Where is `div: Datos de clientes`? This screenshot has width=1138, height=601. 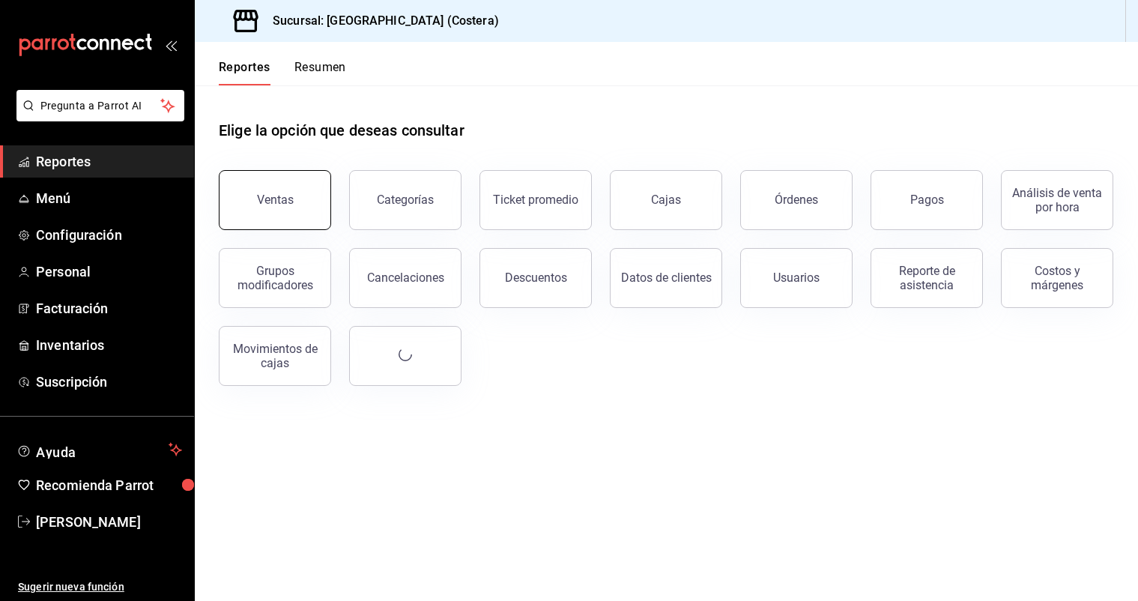 div: Datos de clientes is located at coordinates (666, 277).